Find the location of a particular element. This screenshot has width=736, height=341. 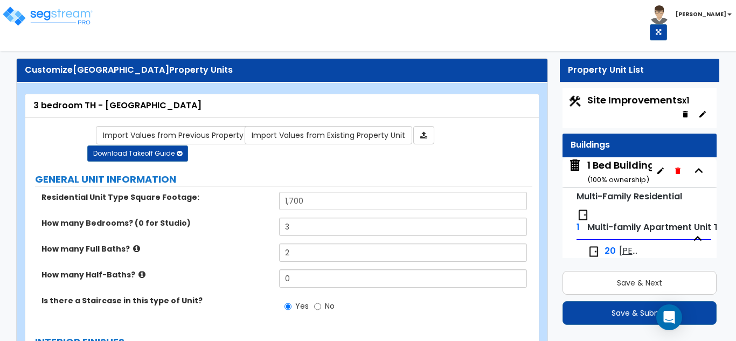

span: No is located at coordinates (330, 306).